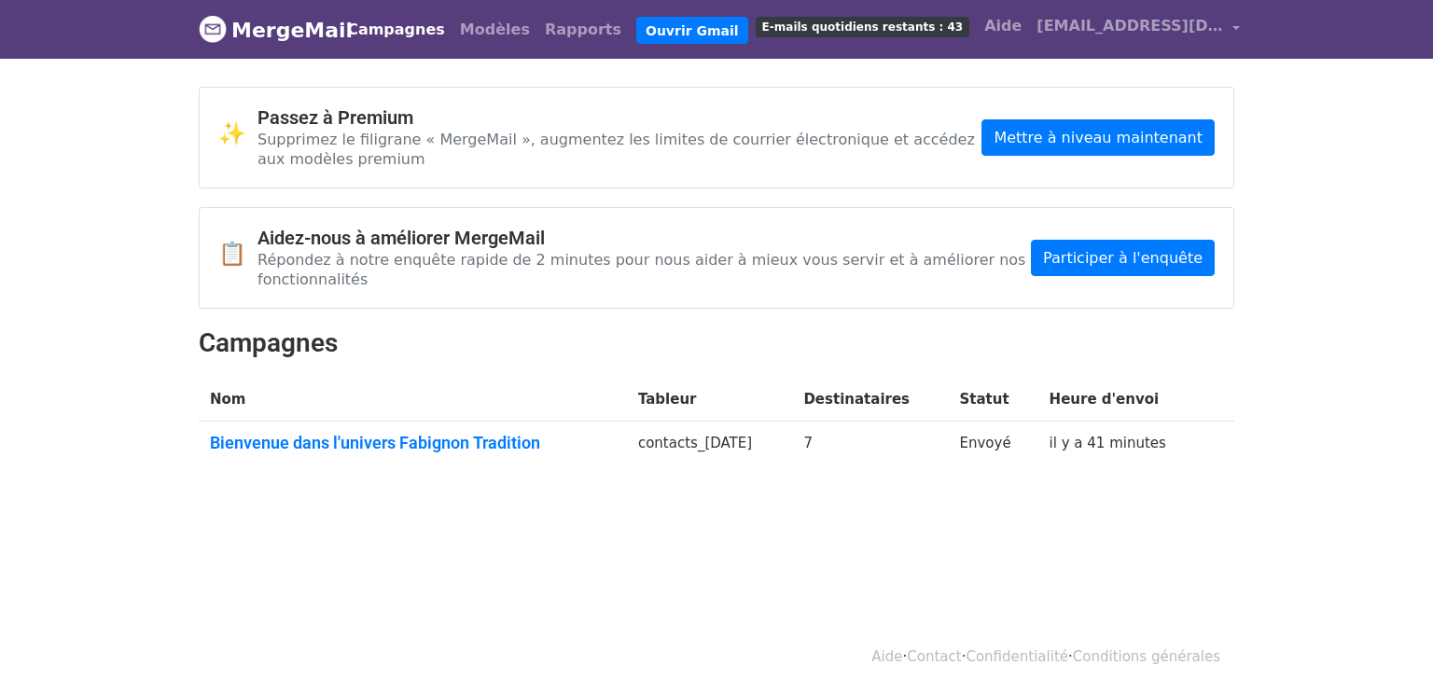 The width and height of the screenshot is (1433, 693). Describe the element at coordinates (616, 149) in the screenshot. I see `font: Supprimez le filigrane « MergeMail », augmentez les limites de courrier électronique et accédez a...` at that location.